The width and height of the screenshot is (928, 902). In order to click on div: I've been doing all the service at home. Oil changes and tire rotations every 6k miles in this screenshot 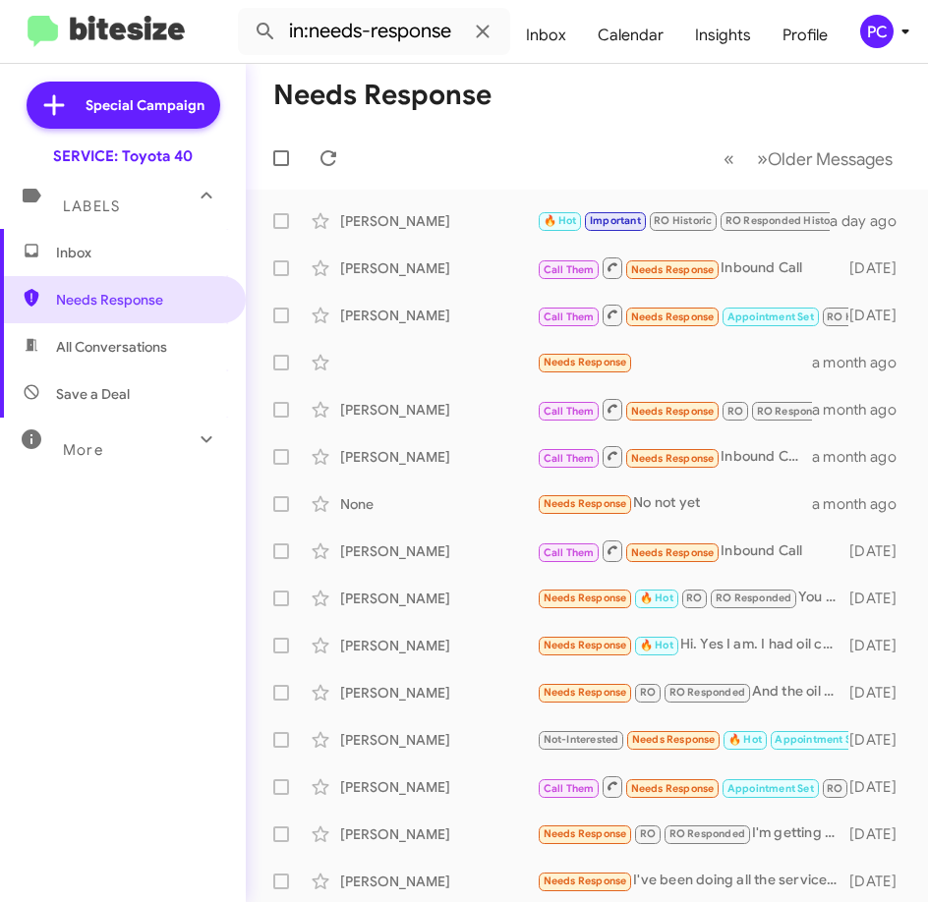, I will do `click(692, 881)`.